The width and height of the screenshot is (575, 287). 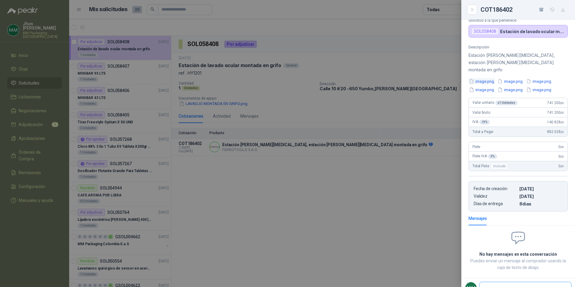 What do you see at coordinates (482, 113) in the screenshot?
I see `span: Valor bruto` at bounding box center [482, 113].